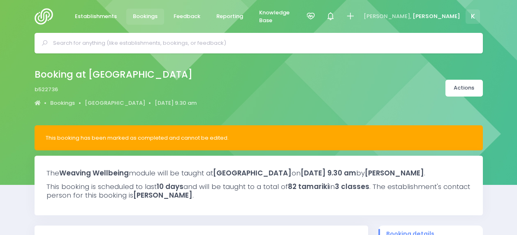 The image size is (517, 235). I want to click on a: Actions, so click(464, 88).